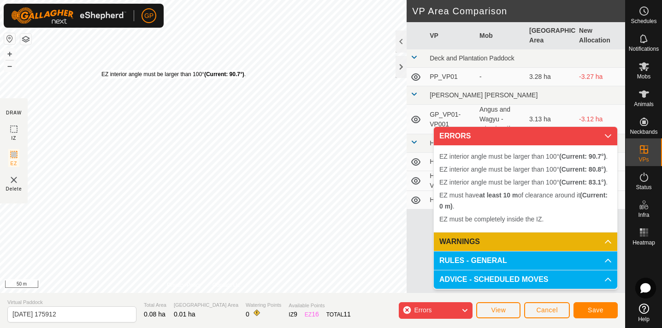 The width and height of the screenshot is (662, 328). I want to click on span: Neckbands, so click(643, 132).